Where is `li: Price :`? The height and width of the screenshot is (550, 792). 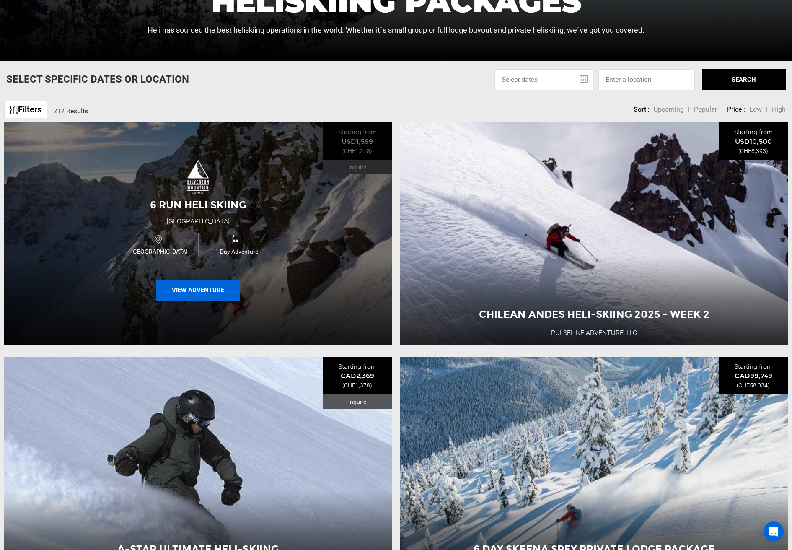 li: Price : is located at coordinates (736, 109).